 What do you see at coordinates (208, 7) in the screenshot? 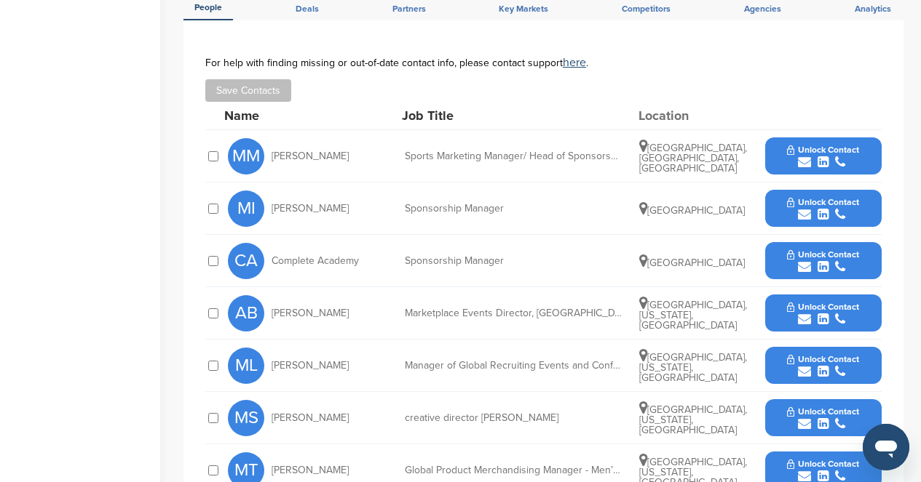
I see `span: People` at bounding box center [208, 7].